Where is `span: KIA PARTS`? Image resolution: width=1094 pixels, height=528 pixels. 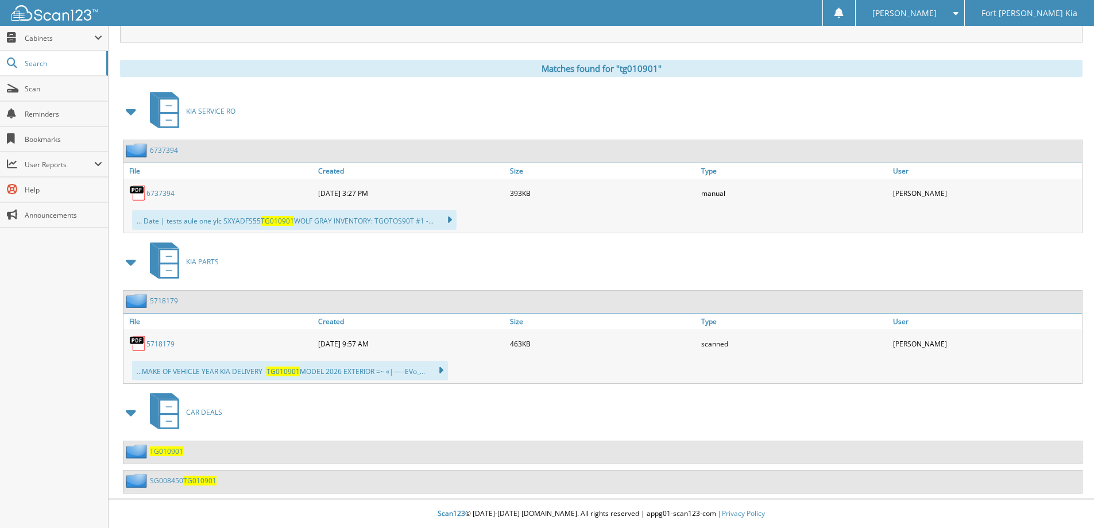 span: KIA PARTS is located at coordinates (202, 261).